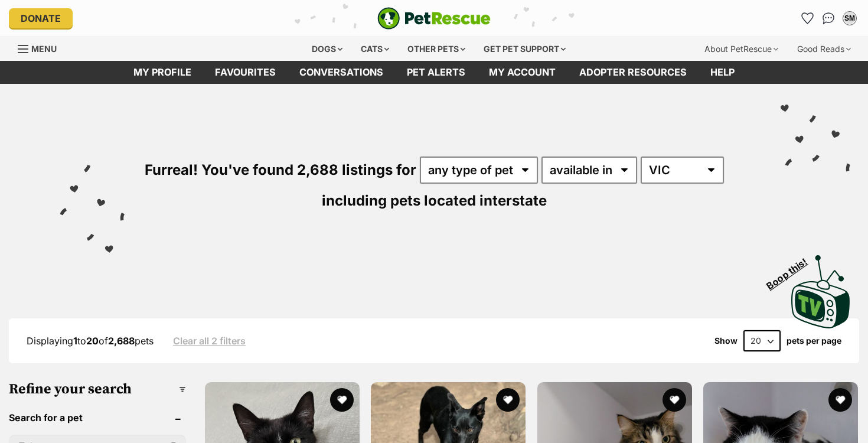  I want to click on span: Show, so click(726, 341).